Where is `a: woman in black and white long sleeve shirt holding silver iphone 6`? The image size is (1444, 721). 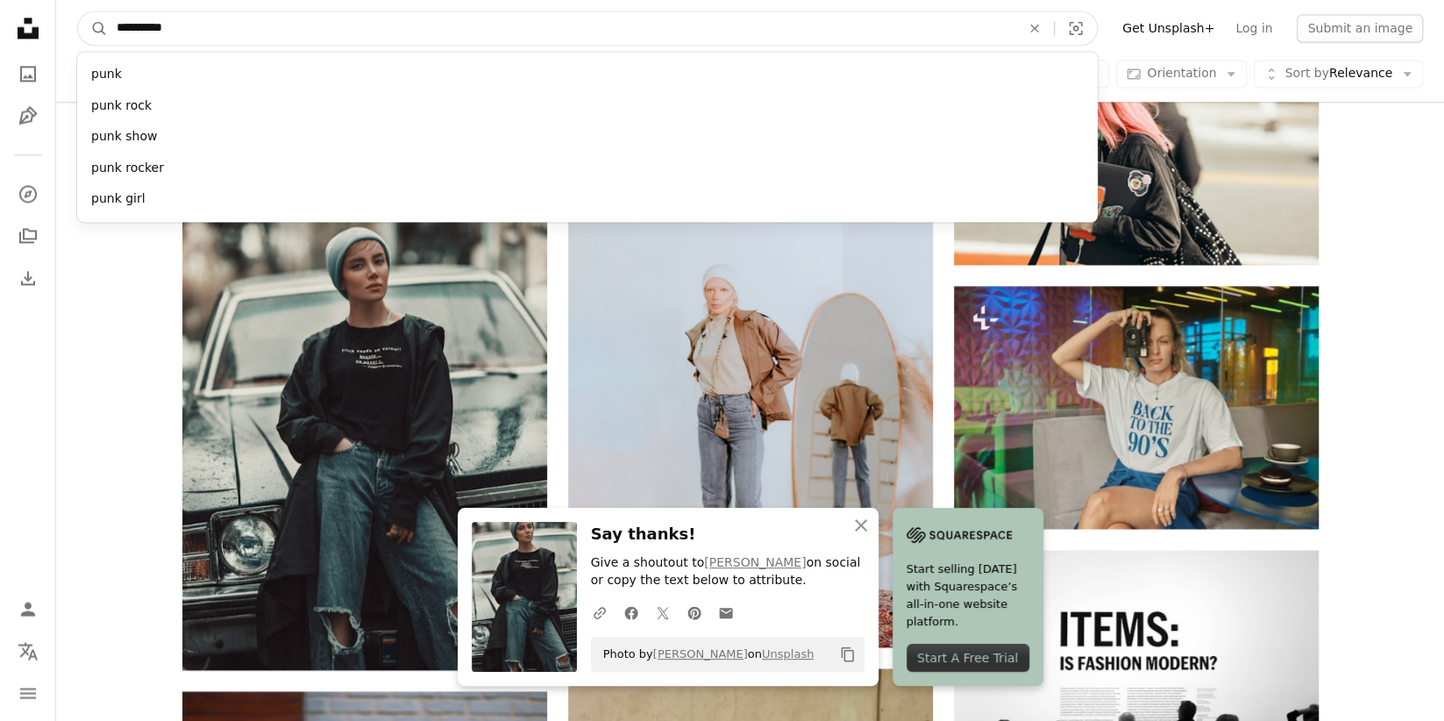
a: woman in black and white long sleeve shirt holding silver iphone 6 is located at coordinates (1136, 143).